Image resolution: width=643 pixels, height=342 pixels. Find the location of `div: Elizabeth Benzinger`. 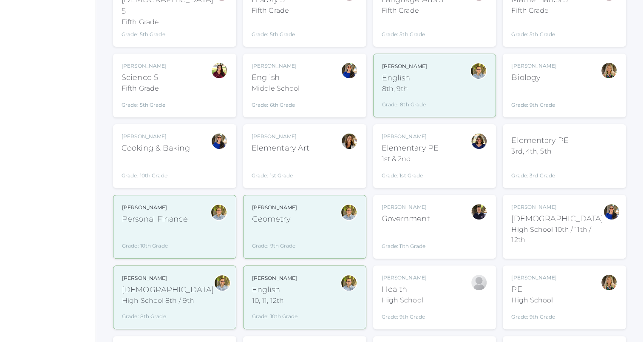

div: Elizabeth Benzinger is located at coordinates (219, 71).